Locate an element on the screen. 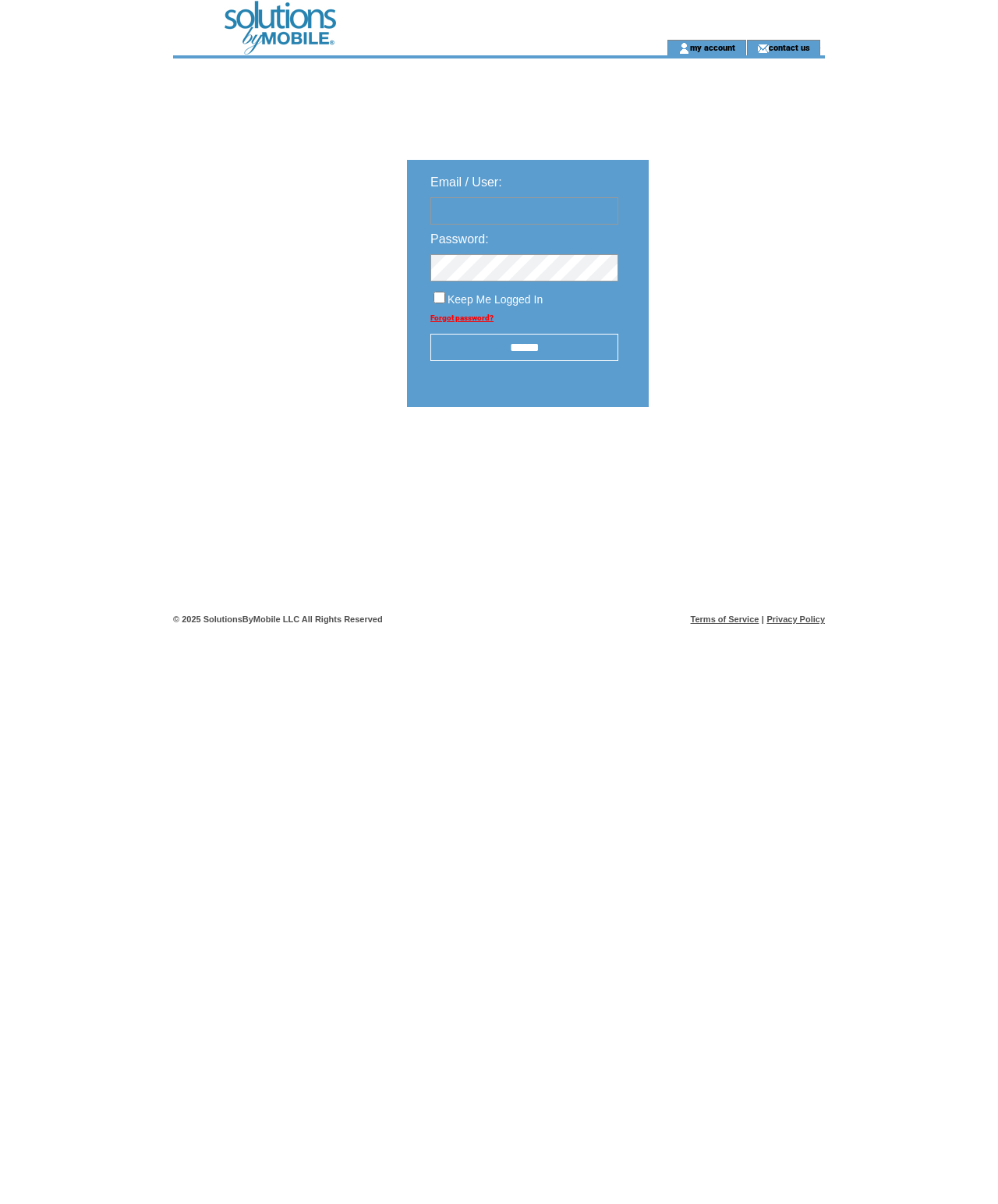 The width and height of the screenshot is (998, 1204). a: Terms of Service is located at coordinates (725, 619).